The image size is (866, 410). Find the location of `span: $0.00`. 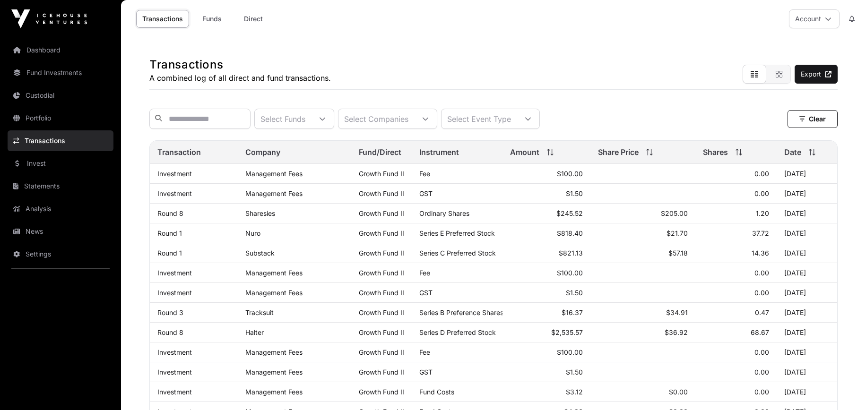

span: $0.00 is located at coordinates (678, 392).